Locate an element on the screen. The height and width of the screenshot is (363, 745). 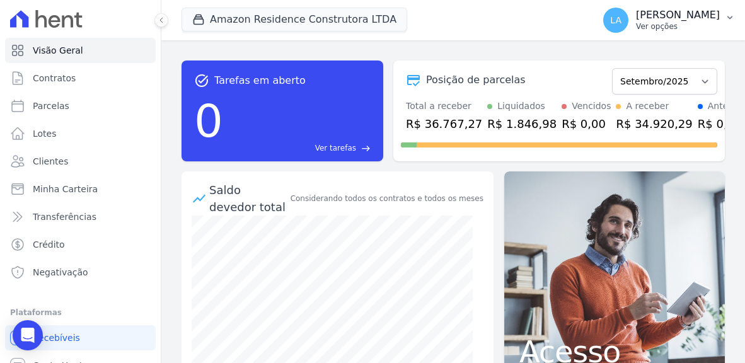
span: Contratos is located at coordinates (54, 78).